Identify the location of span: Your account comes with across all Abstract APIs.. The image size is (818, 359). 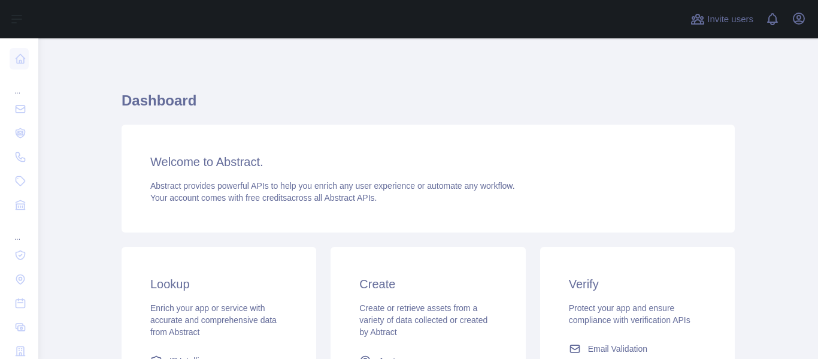
(263, 198).